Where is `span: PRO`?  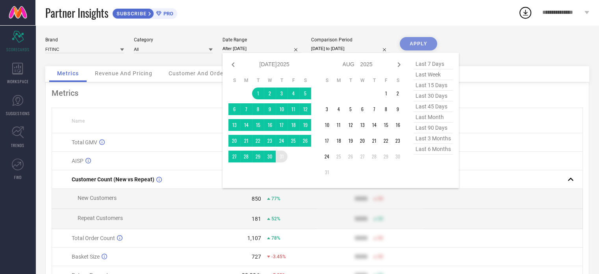
span: PRO is located at coordinates (167, 13).